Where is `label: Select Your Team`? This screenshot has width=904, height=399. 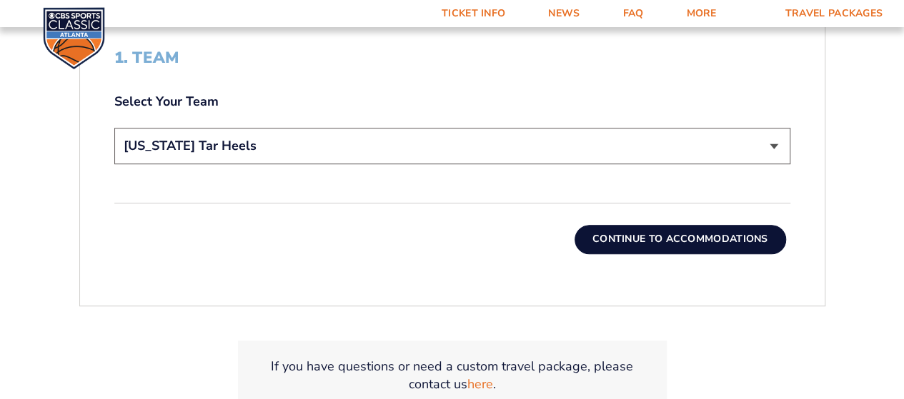
label: Select Your Team is located at coordinates (452, 101).